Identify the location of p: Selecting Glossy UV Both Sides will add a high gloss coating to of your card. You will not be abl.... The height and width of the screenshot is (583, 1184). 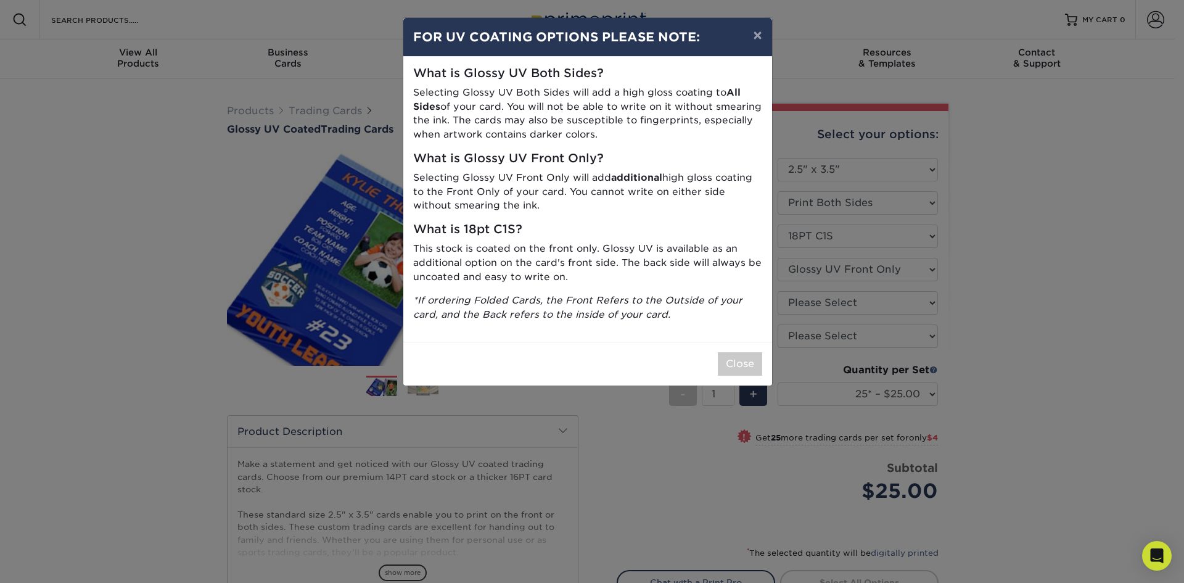
(588, 113).